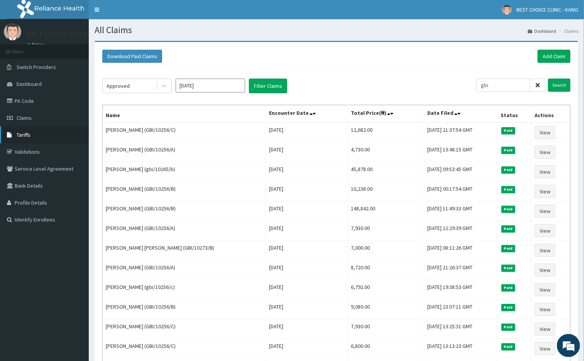 The height and width of the screenshot is (361, 584). Describe the element at coordinates (24, 135) in the screenshot. I see `span: Tariffs` at that location.